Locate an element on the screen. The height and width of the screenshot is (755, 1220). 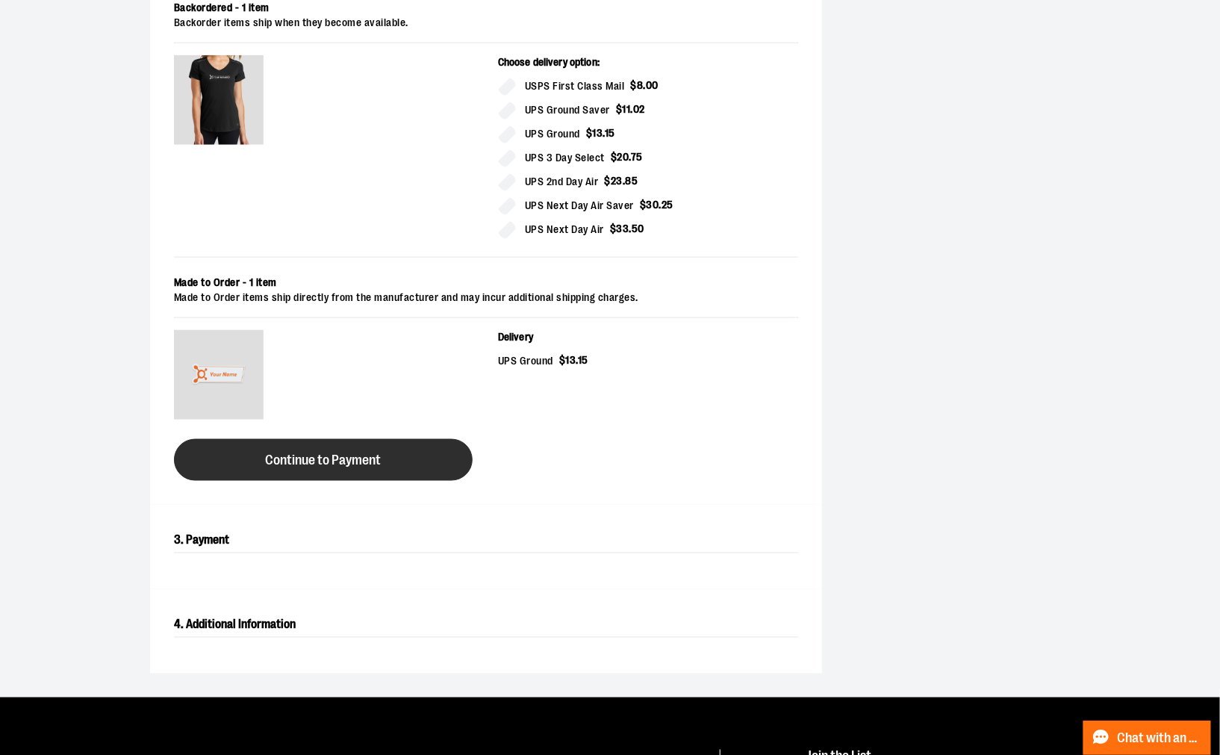
p: Delivery is located at coordinates (648, 341).